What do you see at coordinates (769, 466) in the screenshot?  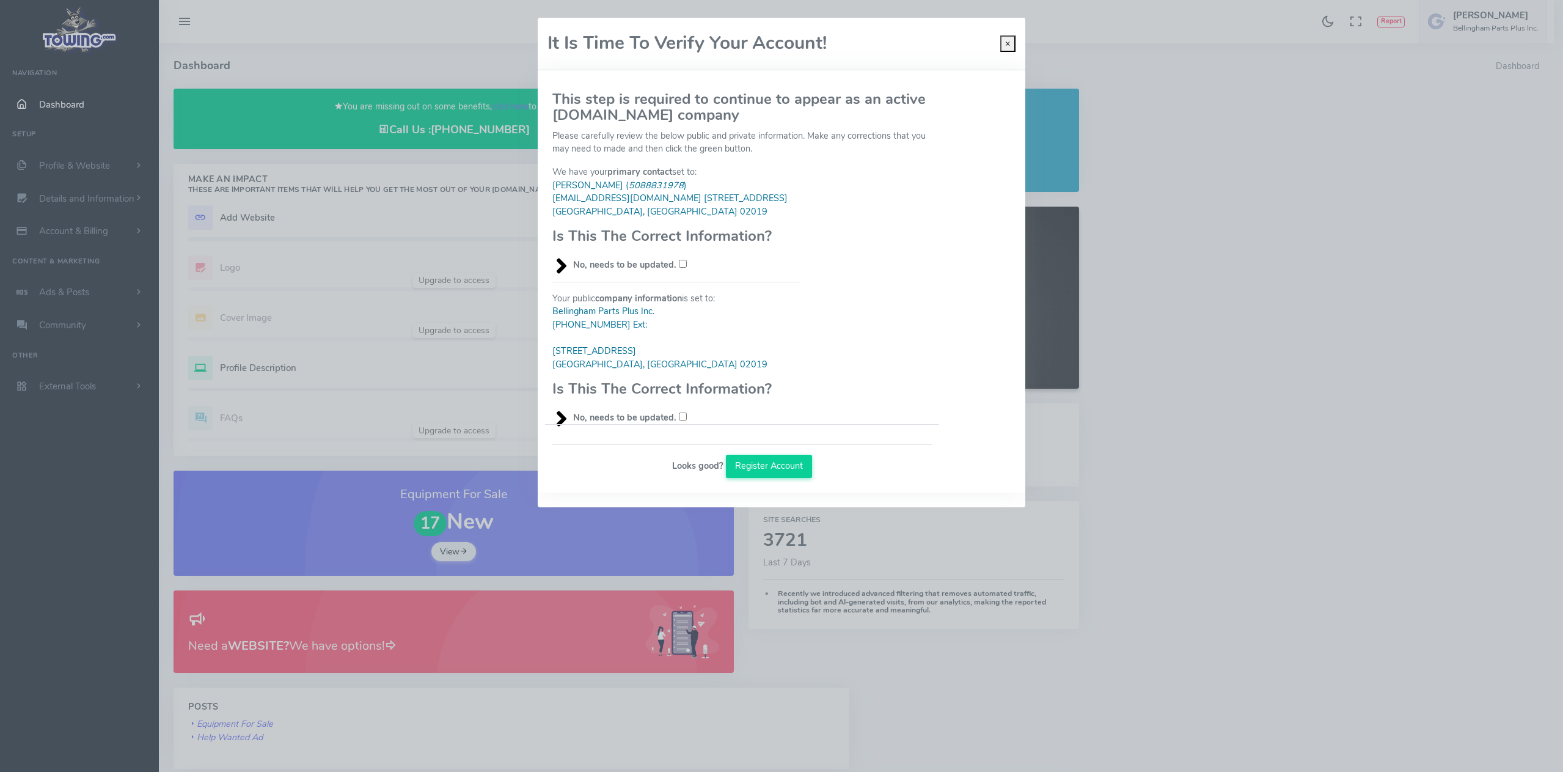 I see `button: Register Account` at bounding box center [769, 466].